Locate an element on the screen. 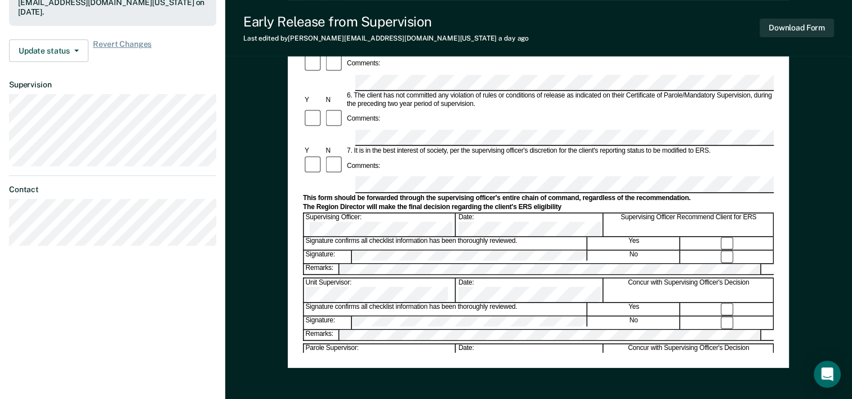 The height and width of the screenshot is (399, 852). div: Unit Supervisor: is located at coordinates (380, 290).